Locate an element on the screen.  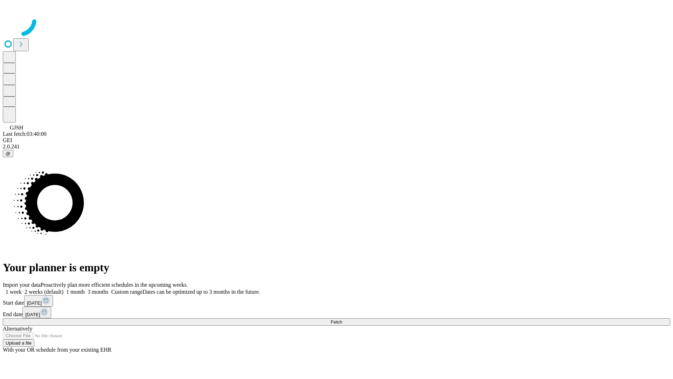
span: 3 months is located at coordinates (98, 291).